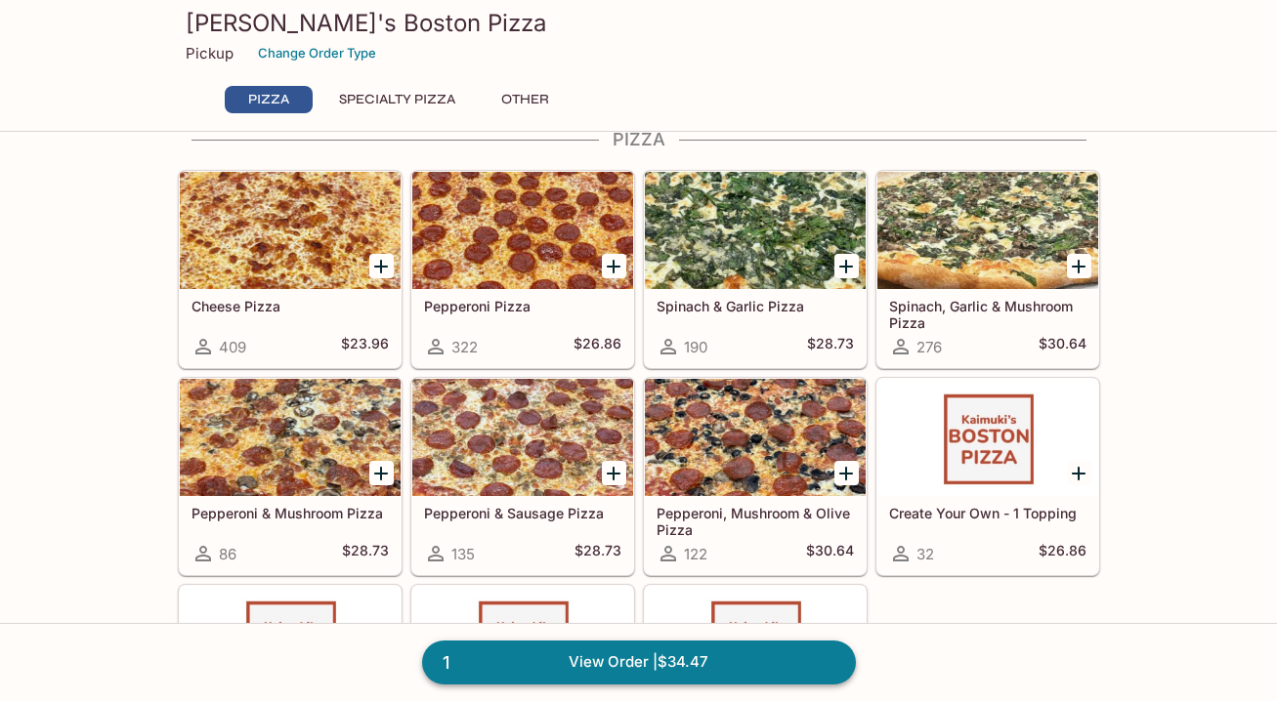 This screenshot has width=1277, height=701. Describe the element at coordinates (381, 473) in the screenshot. I see `button: Add Pepperoni & Mushroom Pizza` at that location.